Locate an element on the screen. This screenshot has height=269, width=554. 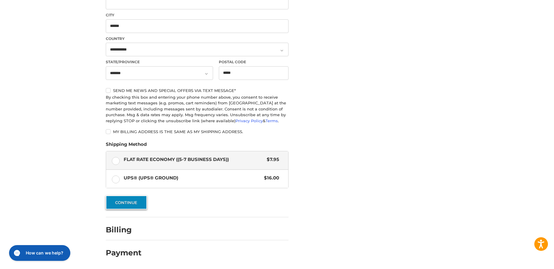
span: Flat Rate Economy ((5-7 Business Days)) is located at coordinates (194, 160).